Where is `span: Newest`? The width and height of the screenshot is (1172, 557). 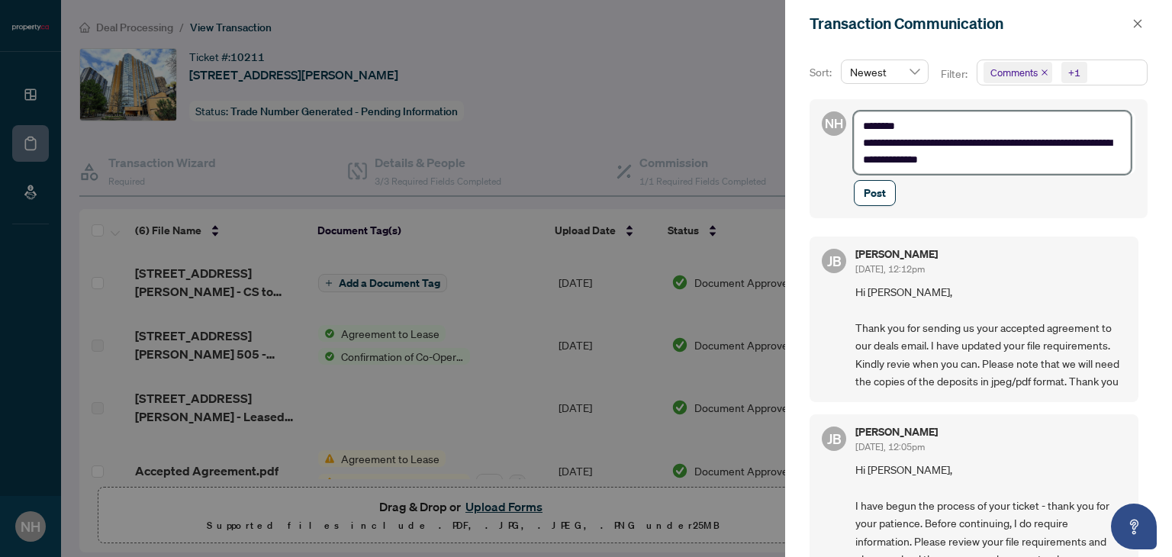 span: Newest is located at coordinates (884, 72).